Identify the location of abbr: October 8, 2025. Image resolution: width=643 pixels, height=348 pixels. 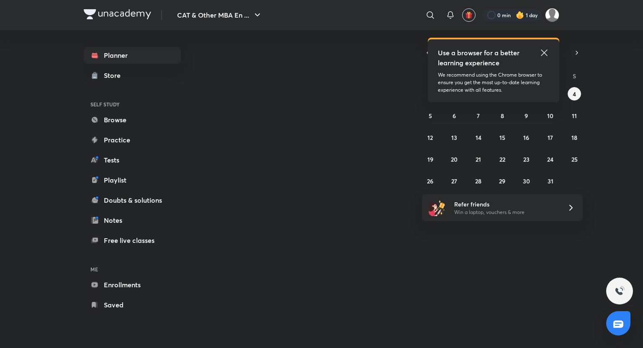
(503, 116).